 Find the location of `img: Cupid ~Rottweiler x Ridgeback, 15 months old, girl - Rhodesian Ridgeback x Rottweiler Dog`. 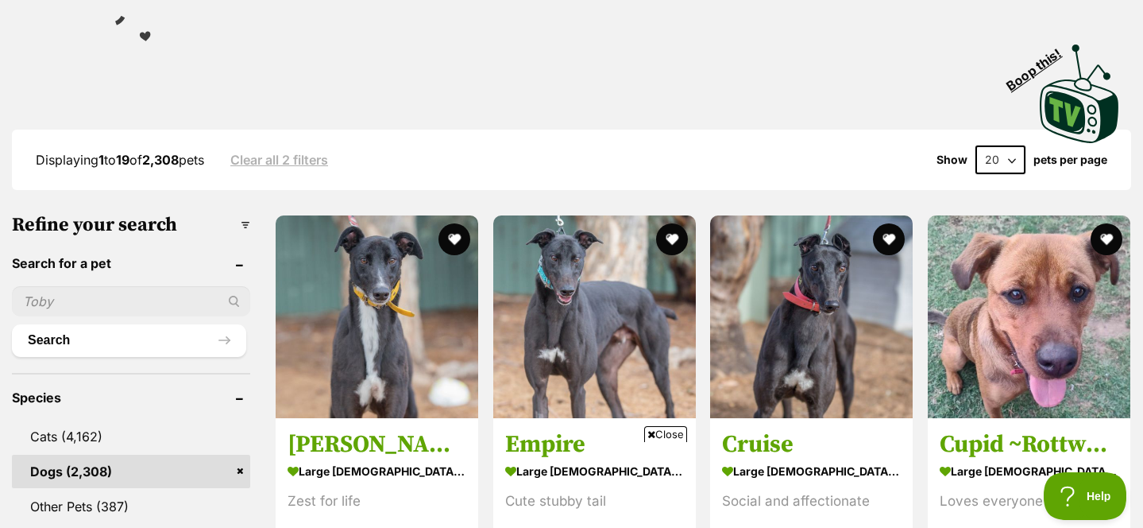

img: Cupid ~Rottweiler x Ridgeback, 15 months old, girl - Rhodesian Ridgeback x Rottweiler Dog is located at coordinates (1029, 316).